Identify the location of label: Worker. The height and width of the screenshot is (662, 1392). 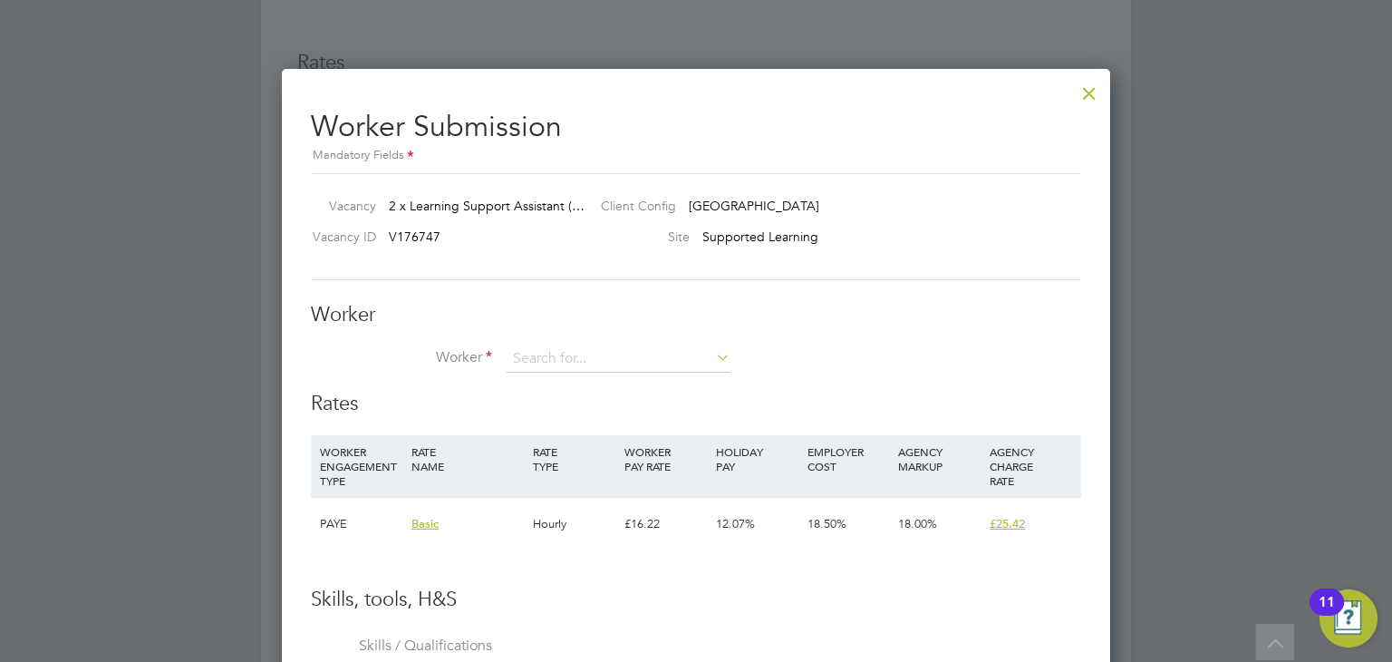
(402, 357).